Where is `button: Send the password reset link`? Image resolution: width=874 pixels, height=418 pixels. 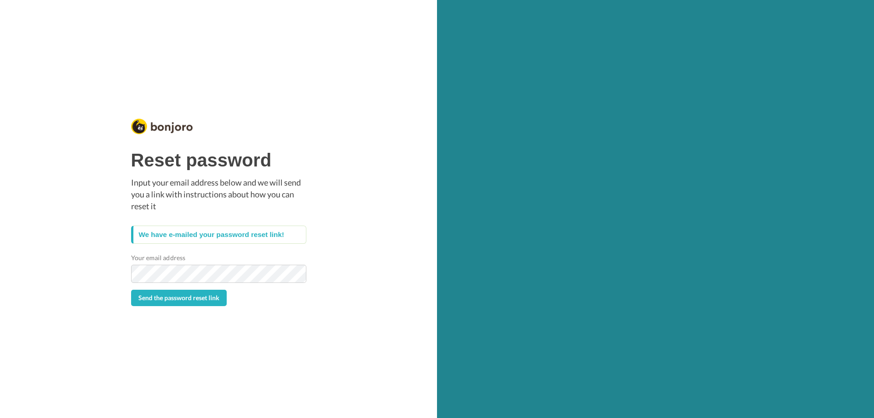
button: Send the password reset link is located at coordinates (179, 298).